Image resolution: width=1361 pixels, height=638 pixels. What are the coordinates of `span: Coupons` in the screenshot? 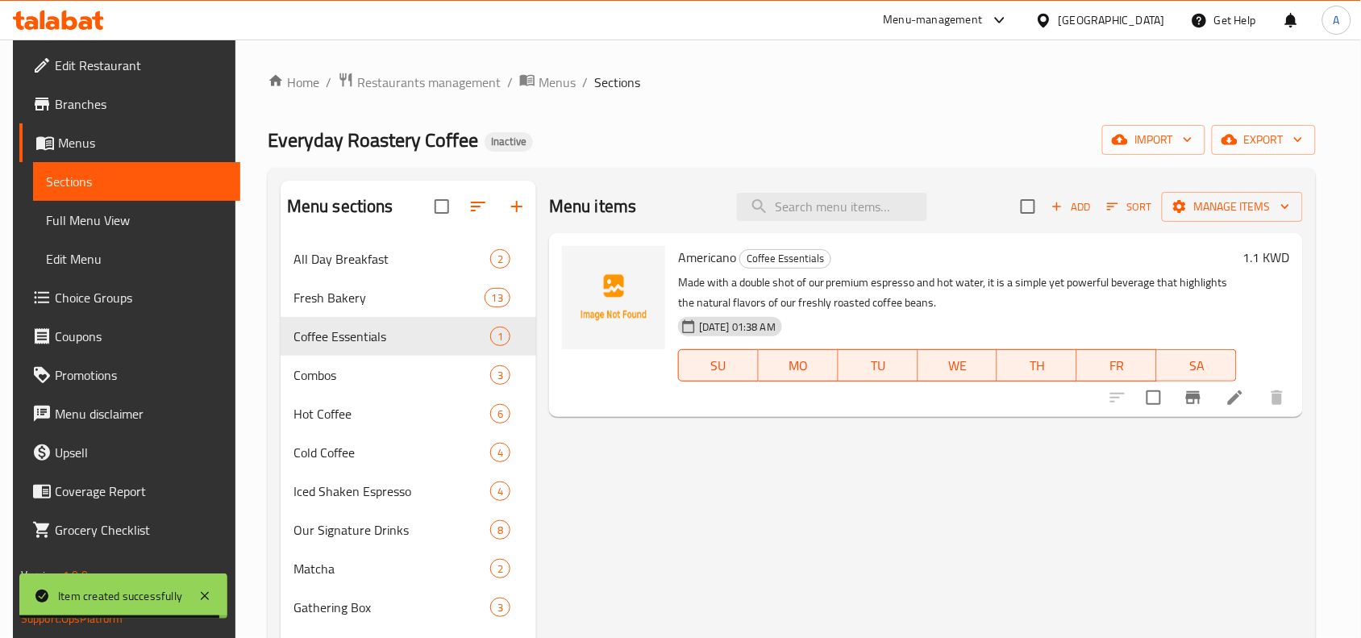 It's located at (141, 336).